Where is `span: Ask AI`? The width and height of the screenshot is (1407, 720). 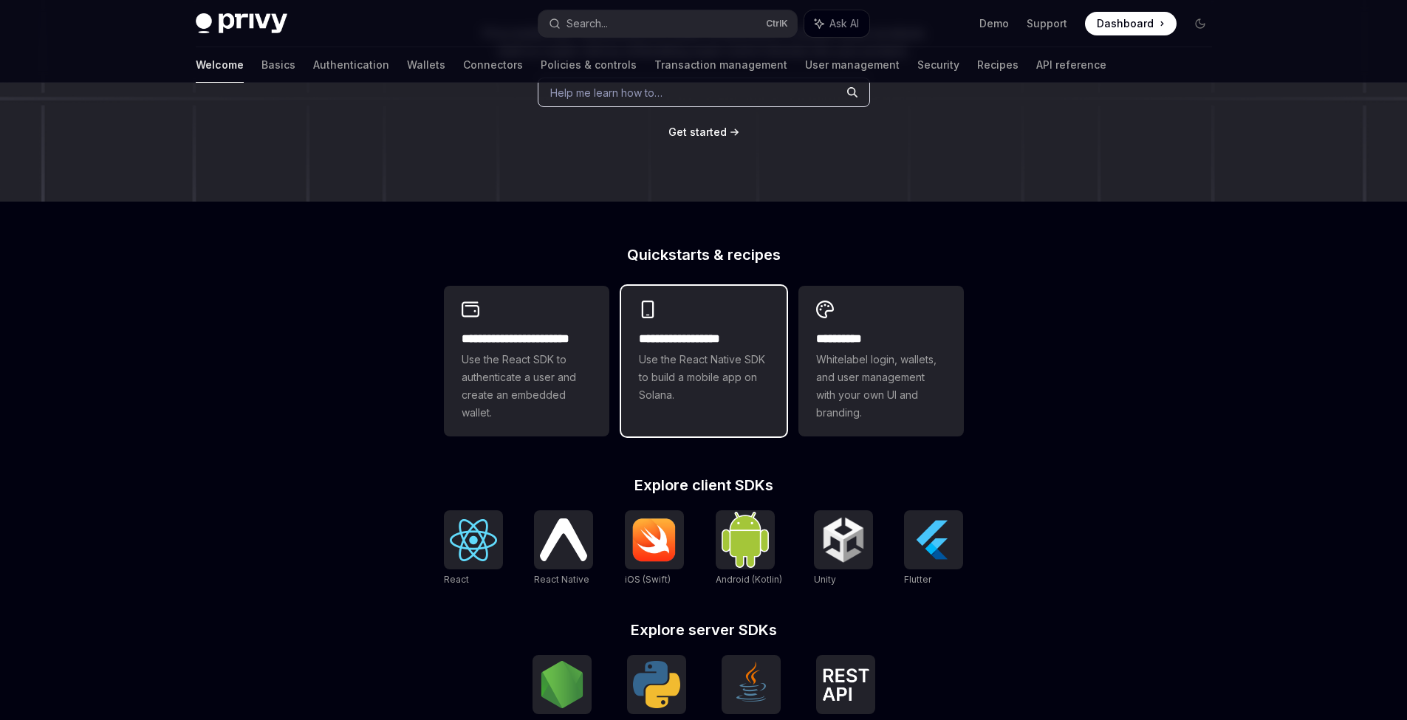
span: Ask AI is located at coordinates (844, 24).